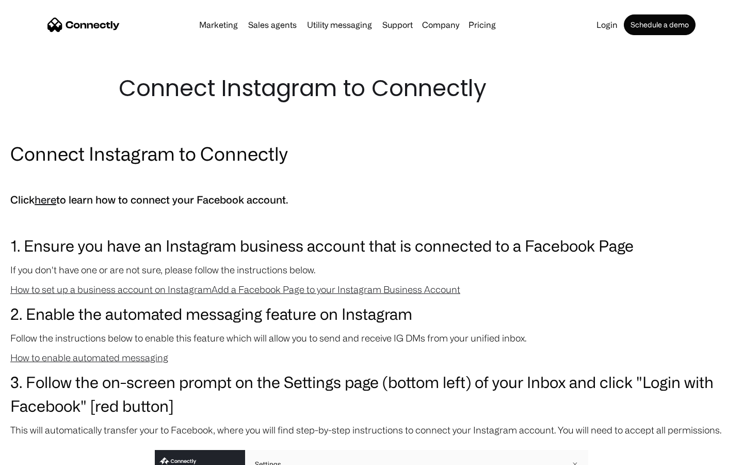  Describe the element at coordinates (372, 393) in the screenshot. I see `h3: 3. Follow the on-screen prompt on the Settings page (bottom left) of your Inbox and click "Login ...` at that location.